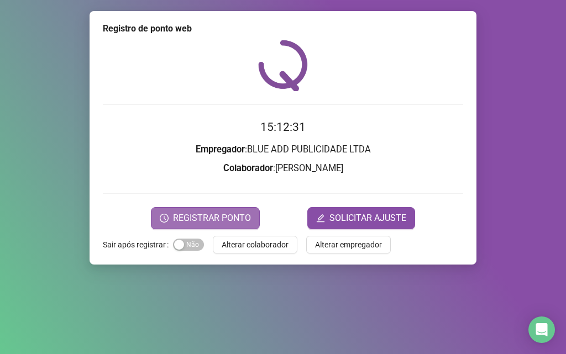 The width and height of the screenshot is (566, 354). Describe the element at coordinates (255, 245) in the screenshot. I see `span: Alterar colaborador` at that location.